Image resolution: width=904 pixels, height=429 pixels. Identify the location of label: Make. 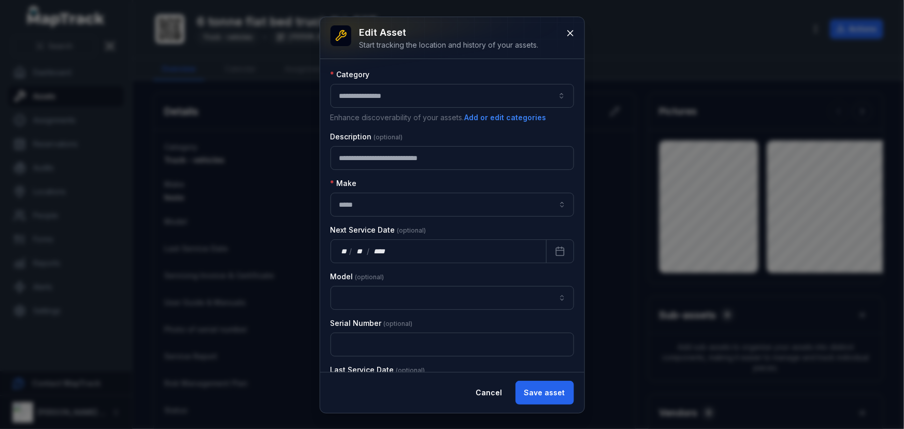
(343, 183).